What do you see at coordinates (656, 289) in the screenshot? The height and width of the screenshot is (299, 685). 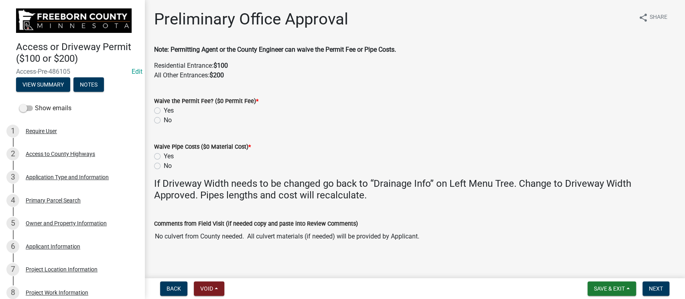 I see `button: Next` at bounding box center [656, 289].